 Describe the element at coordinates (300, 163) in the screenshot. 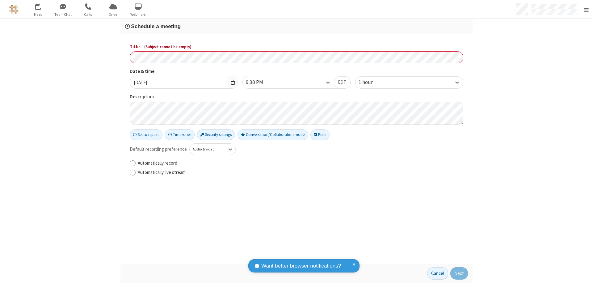

I see `label: Automatically record` at that location.